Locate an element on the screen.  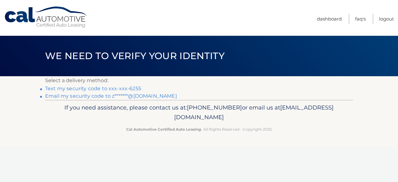
a: Cal Automotive is located at coordinates (46, 17).